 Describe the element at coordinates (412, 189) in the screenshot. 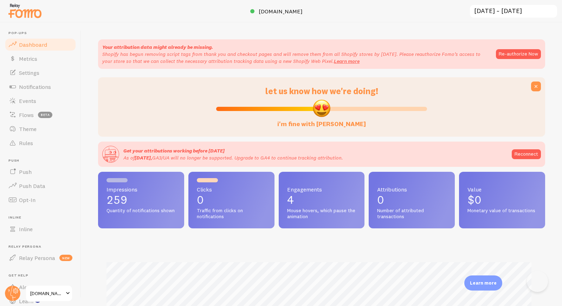

I see `span: Attributions` at that location.